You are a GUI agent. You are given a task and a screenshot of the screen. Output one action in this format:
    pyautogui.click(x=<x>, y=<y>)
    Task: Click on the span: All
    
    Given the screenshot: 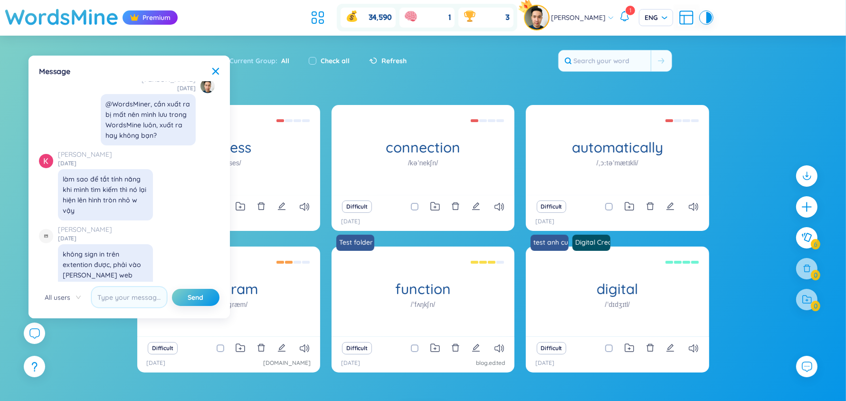 What is the action you would take?
    pyautogui.click(x=283, y=61)
    